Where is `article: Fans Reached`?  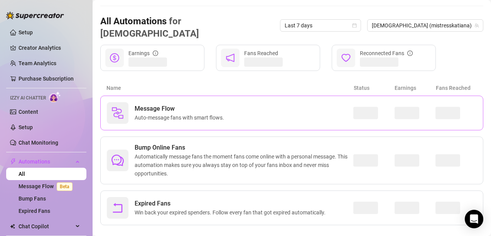
article: Fans Reached is located at coordinates (457, 88).